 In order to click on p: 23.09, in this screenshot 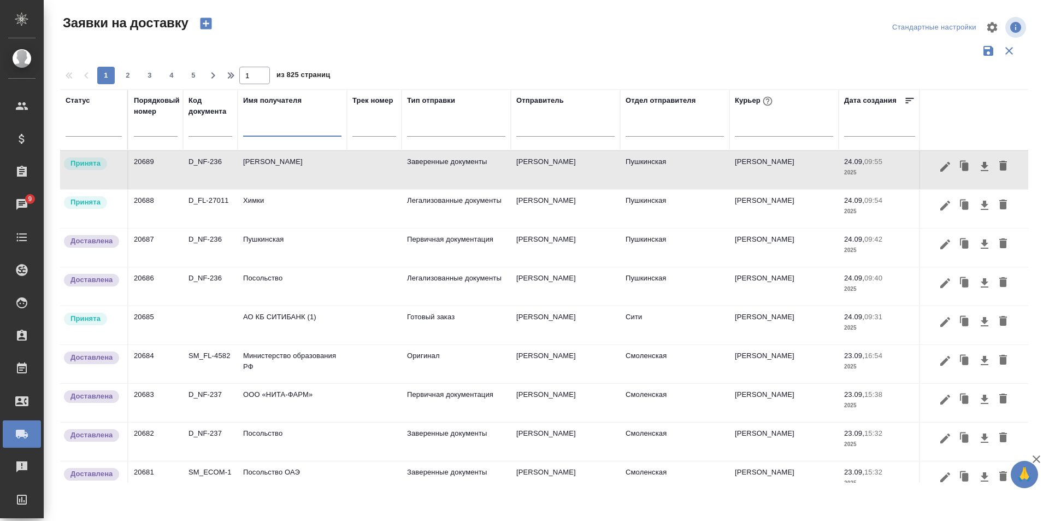, I will do `click(854, 433)`.